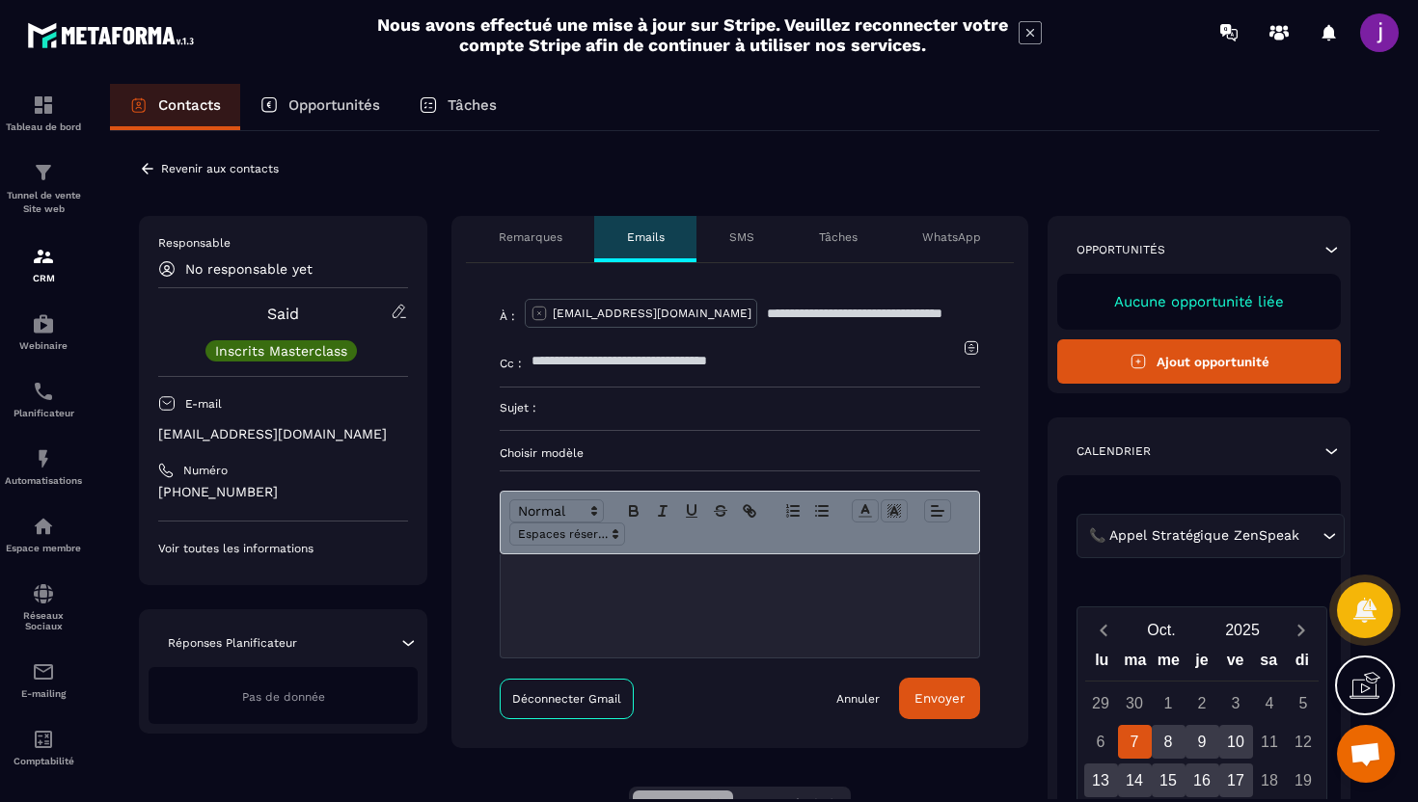 The image size is (1418, 802). I want to click on img: scheduler, so click(43, 392).